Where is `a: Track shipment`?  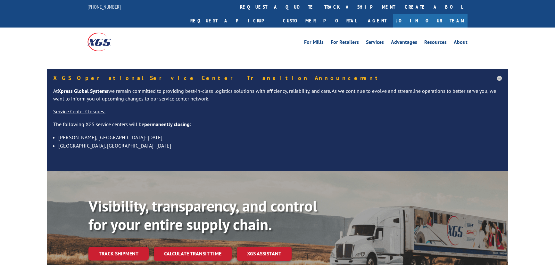 a: Track shipment is located at coordinates (119, 254).